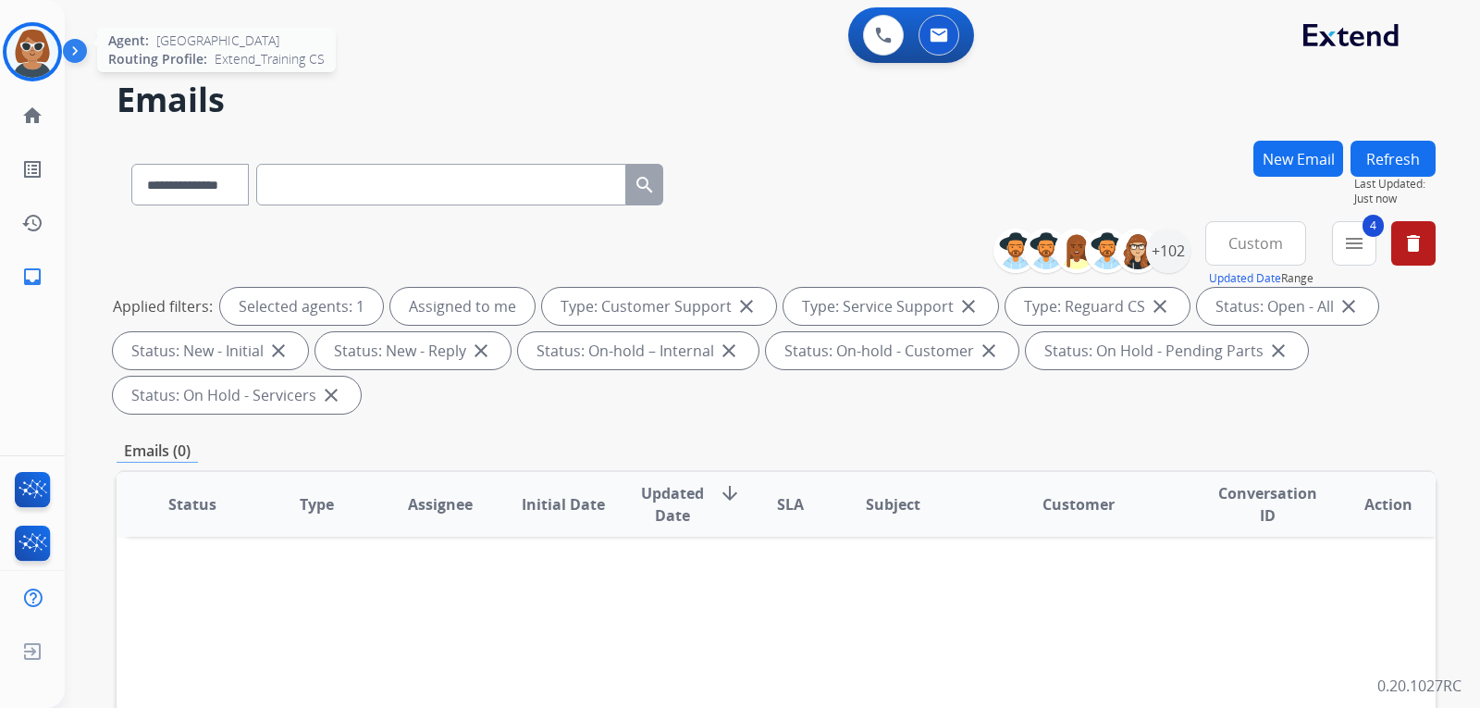 The image size is (1480, 708). Describe the element at coordinates (157, 451) in the screenshot. I see `p: Emails (0)` at that location.